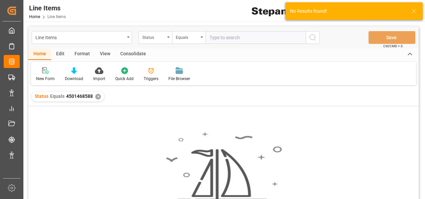 The height and width of the screenshot is (199, 425). What do you see at coordinates (393, 46) in the screenshot?
I see `span: Ctrl/CMD + S` at bounding box center [393, 46].